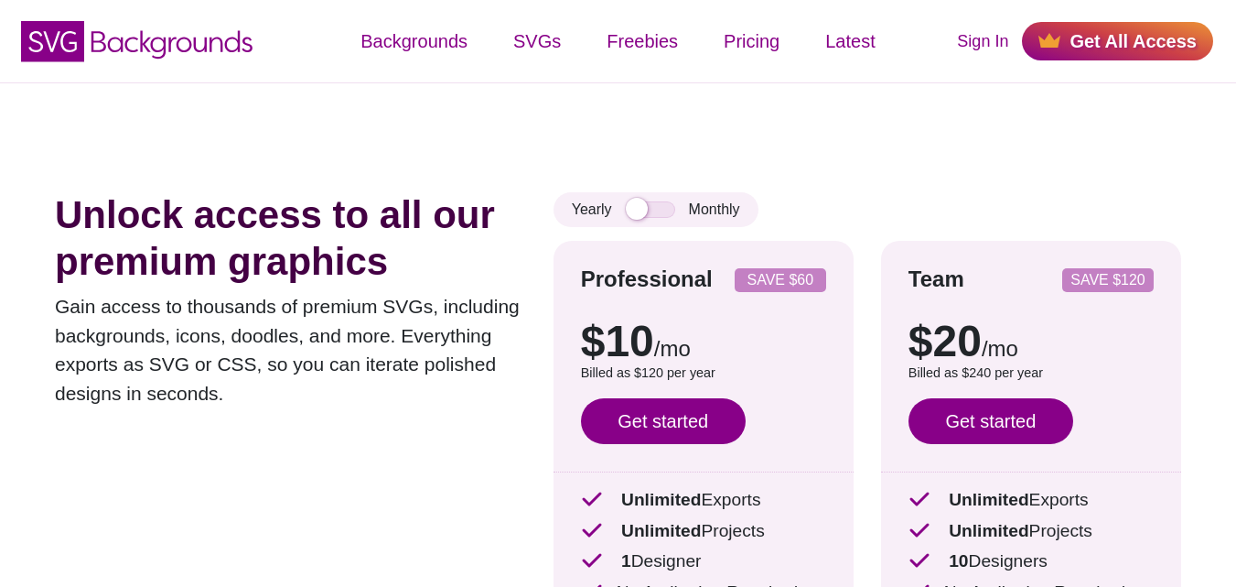 This screenshot has width=1236, height=587. I want to click on strong: 10, so click(958, 560).